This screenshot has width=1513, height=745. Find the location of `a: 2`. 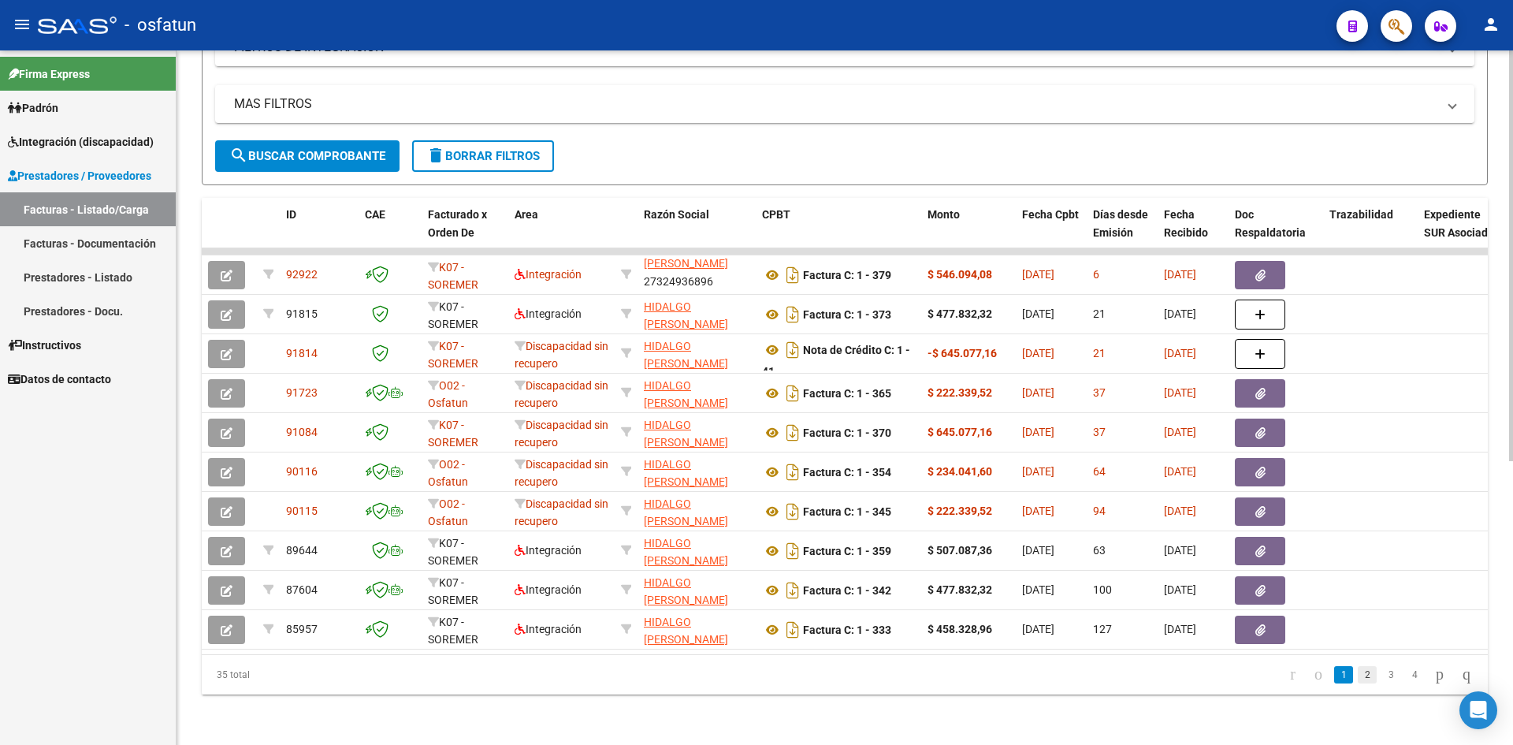

a: 2 is located at coordinates (1367, 675).